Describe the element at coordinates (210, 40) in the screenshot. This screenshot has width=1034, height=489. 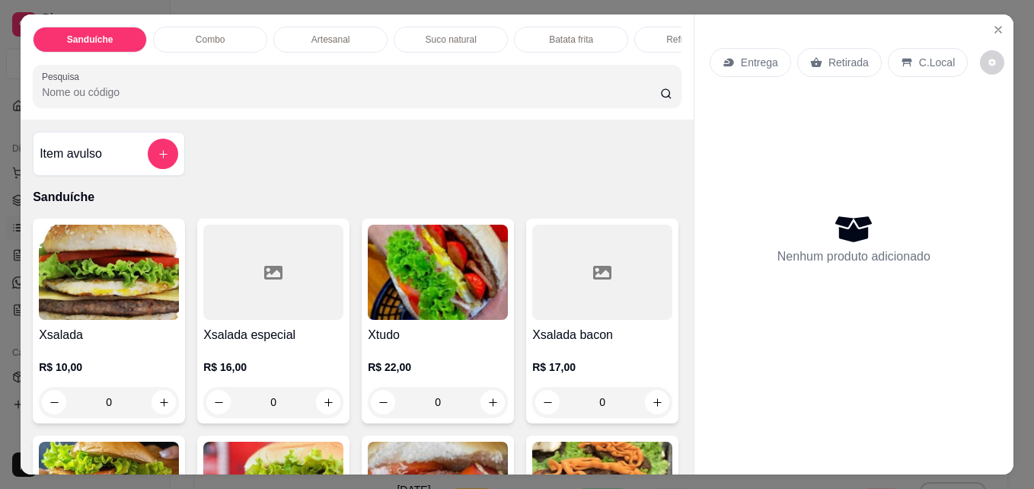
I see `p: Combo` at that location.